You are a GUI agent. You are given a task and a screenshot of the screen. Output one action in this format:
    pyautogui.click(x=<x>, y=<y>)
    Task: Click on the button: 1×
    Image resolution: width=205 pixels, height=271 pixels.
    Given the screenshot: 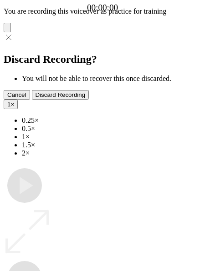 What is the action you would take?
    pyautogui.click(x=10, y=104)
    